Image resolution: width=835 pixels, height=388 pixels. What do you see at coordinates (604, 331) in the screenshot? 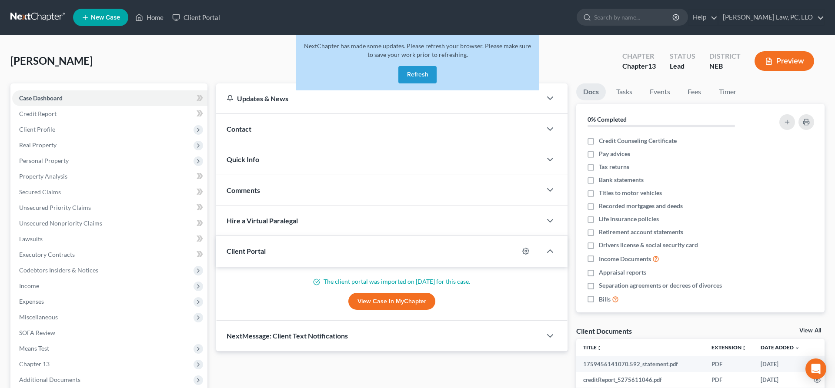
I see `div: Client Documents` at bounding box center [604, 331].